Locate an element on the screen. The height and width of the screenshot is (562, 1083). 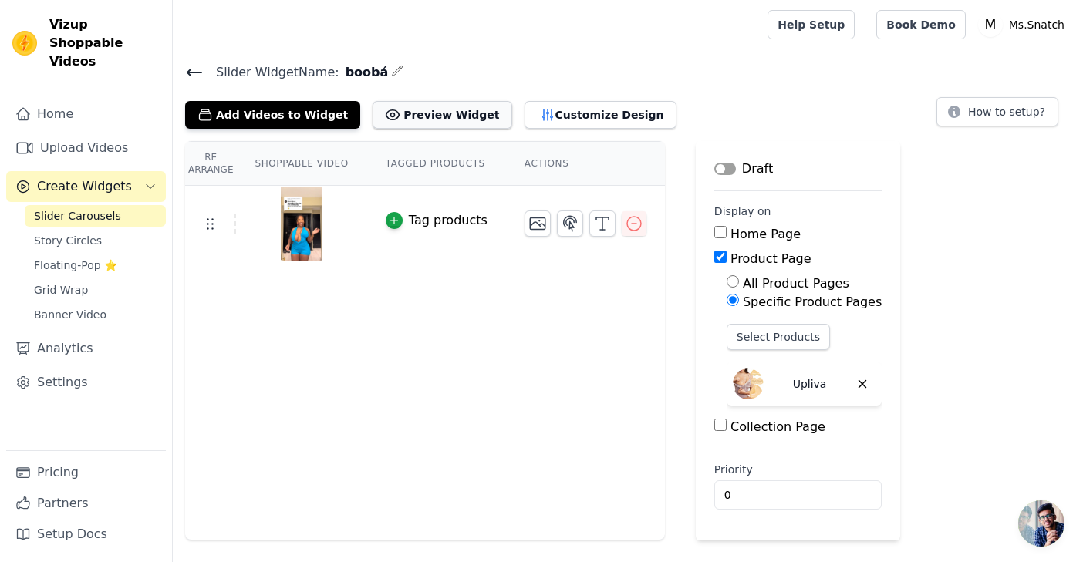
text: M is located at coordinates (990, 25).